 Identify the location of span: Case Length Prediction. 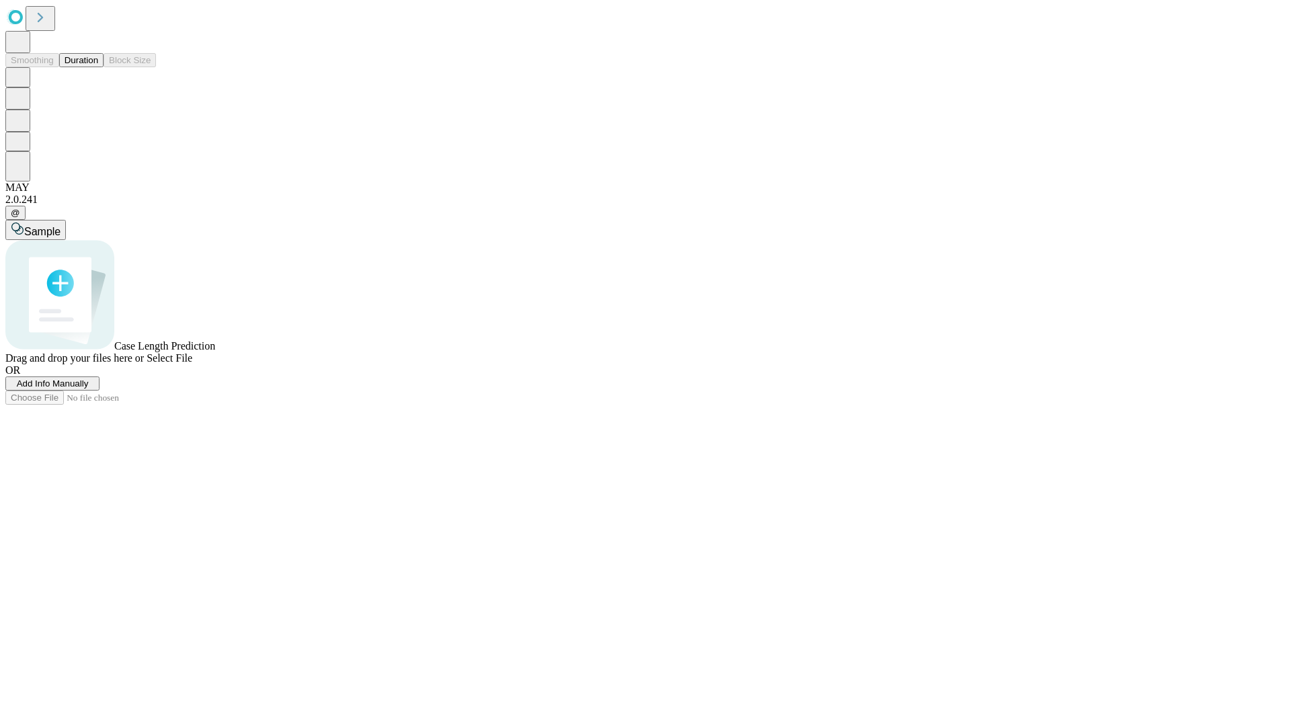
(165, 346).